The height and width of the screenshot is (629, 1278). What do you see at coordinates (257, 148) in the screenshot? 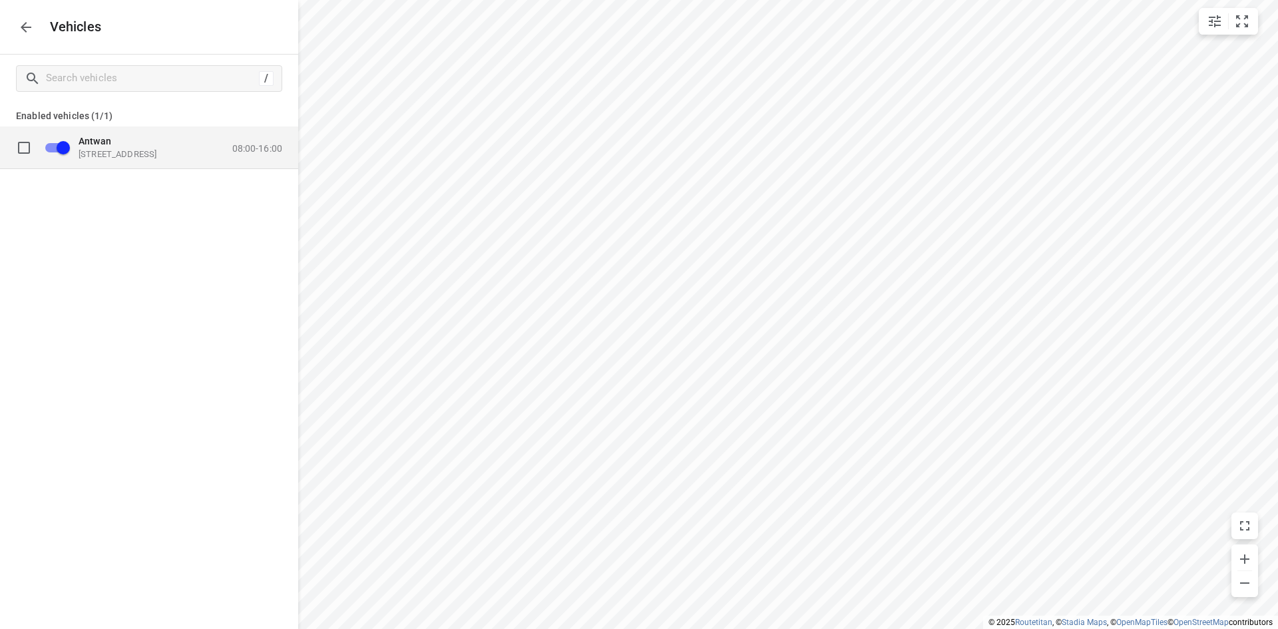
I see `p: 08:00-16:00` at bounding box center [257, 148].